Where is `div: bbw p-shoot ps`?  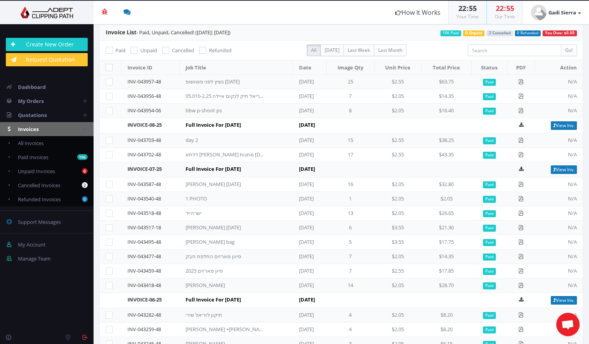 div: bbw p-shoot ps is located at coordinates (224, 110).